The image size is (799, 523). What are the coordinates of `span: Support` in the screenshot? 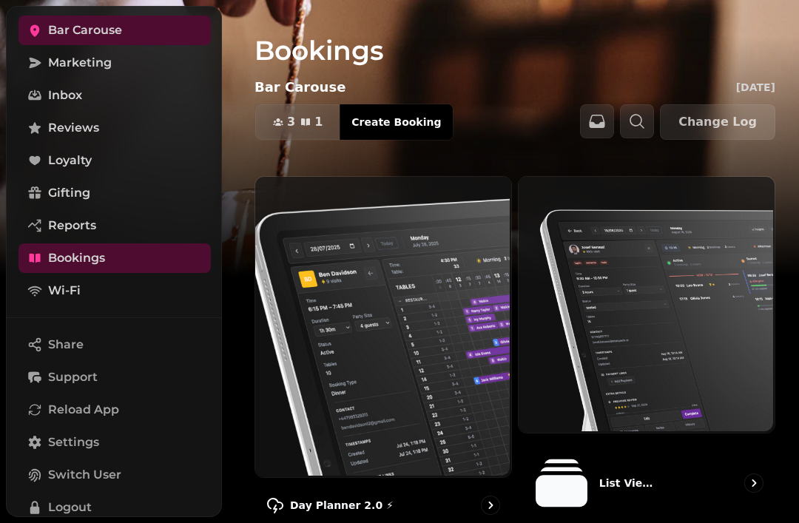 It's located at (73, 377).